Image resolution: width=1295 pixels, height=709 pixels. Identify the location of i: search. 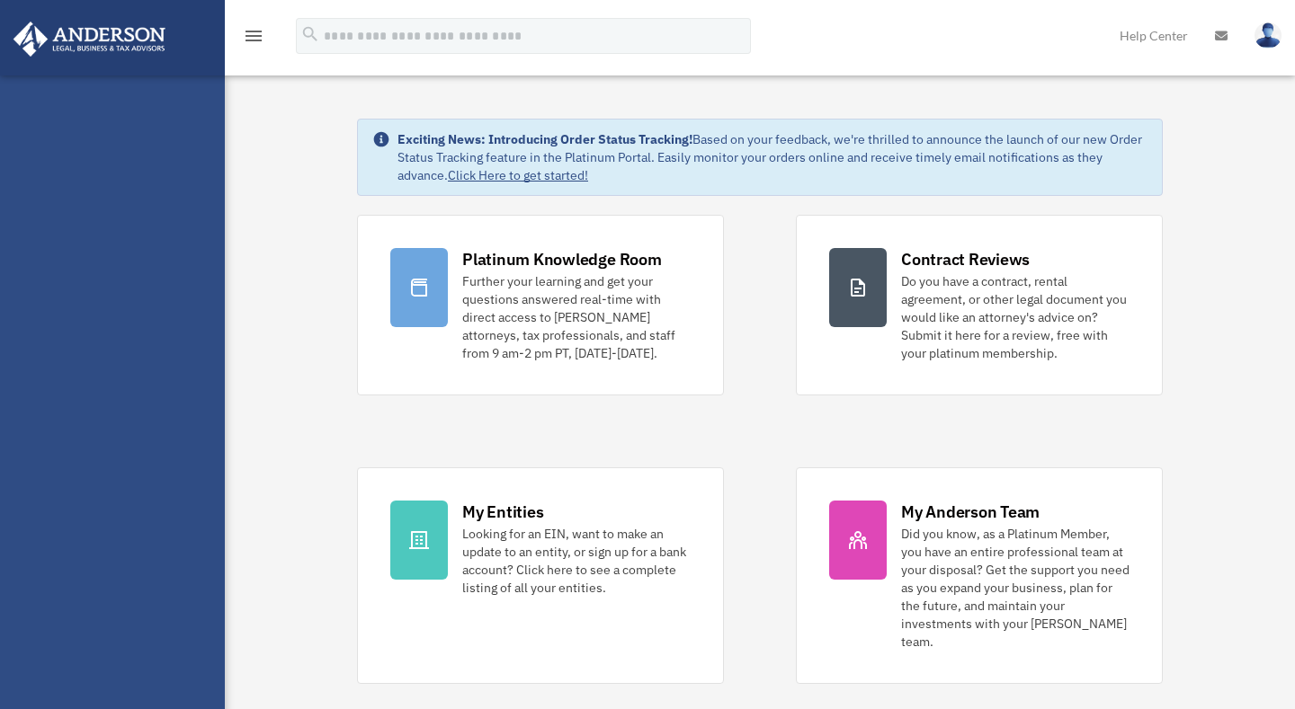
(310, 34).